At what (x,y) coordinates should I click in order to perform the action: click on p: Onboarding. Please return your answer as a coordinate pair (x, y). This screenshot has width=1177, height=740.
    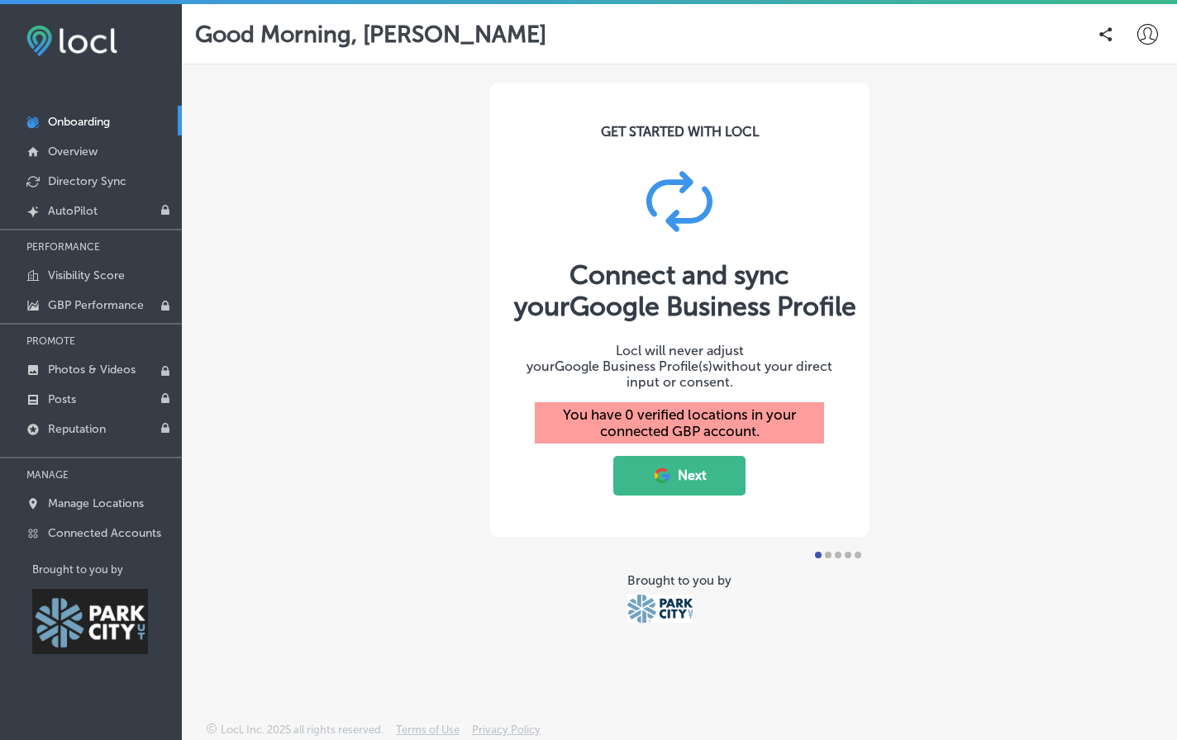
    Looking at the image, I should click on (79, 121).